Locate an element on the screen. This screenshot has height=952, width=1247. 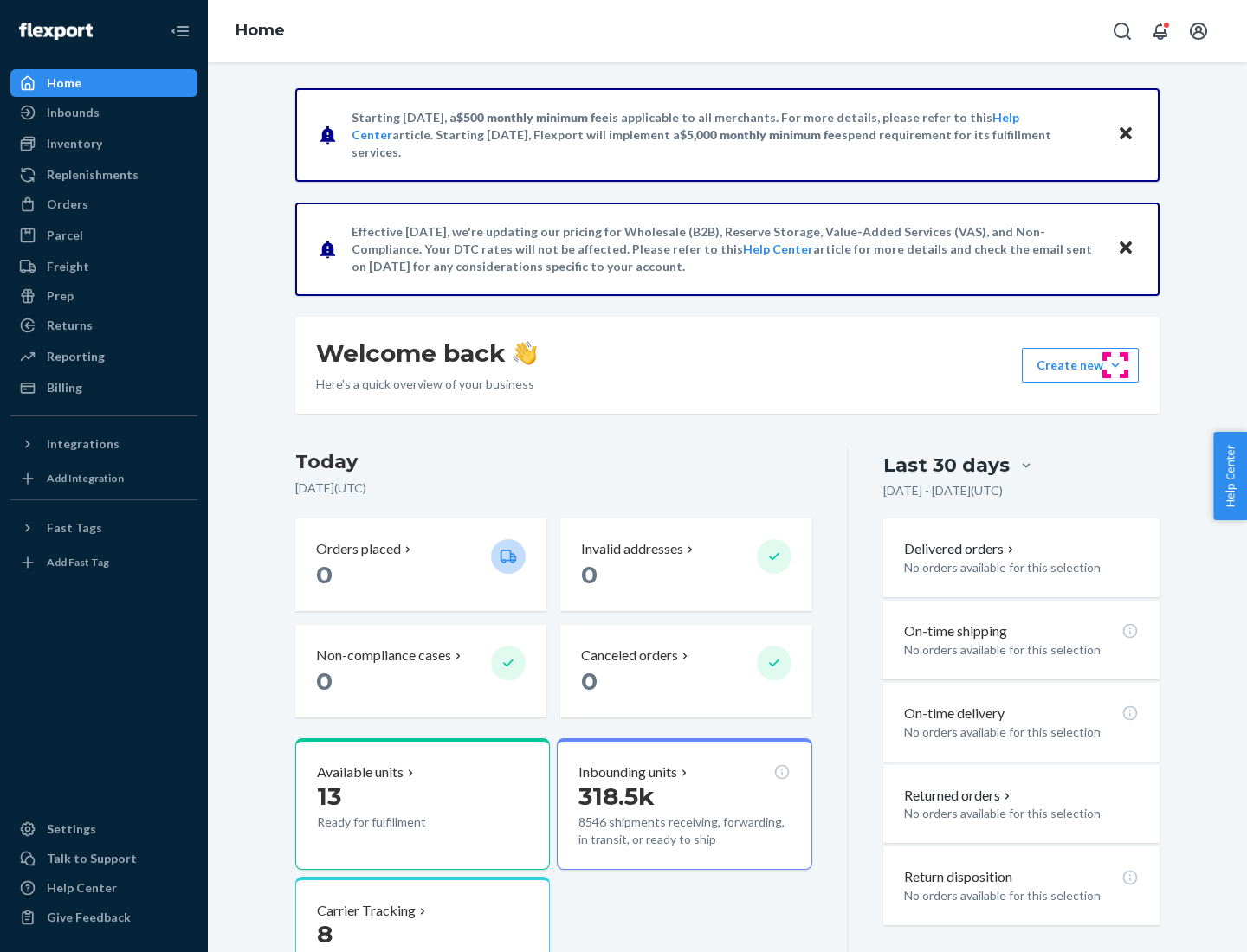
p: Delivered orders is located at coordinates (960, 549).